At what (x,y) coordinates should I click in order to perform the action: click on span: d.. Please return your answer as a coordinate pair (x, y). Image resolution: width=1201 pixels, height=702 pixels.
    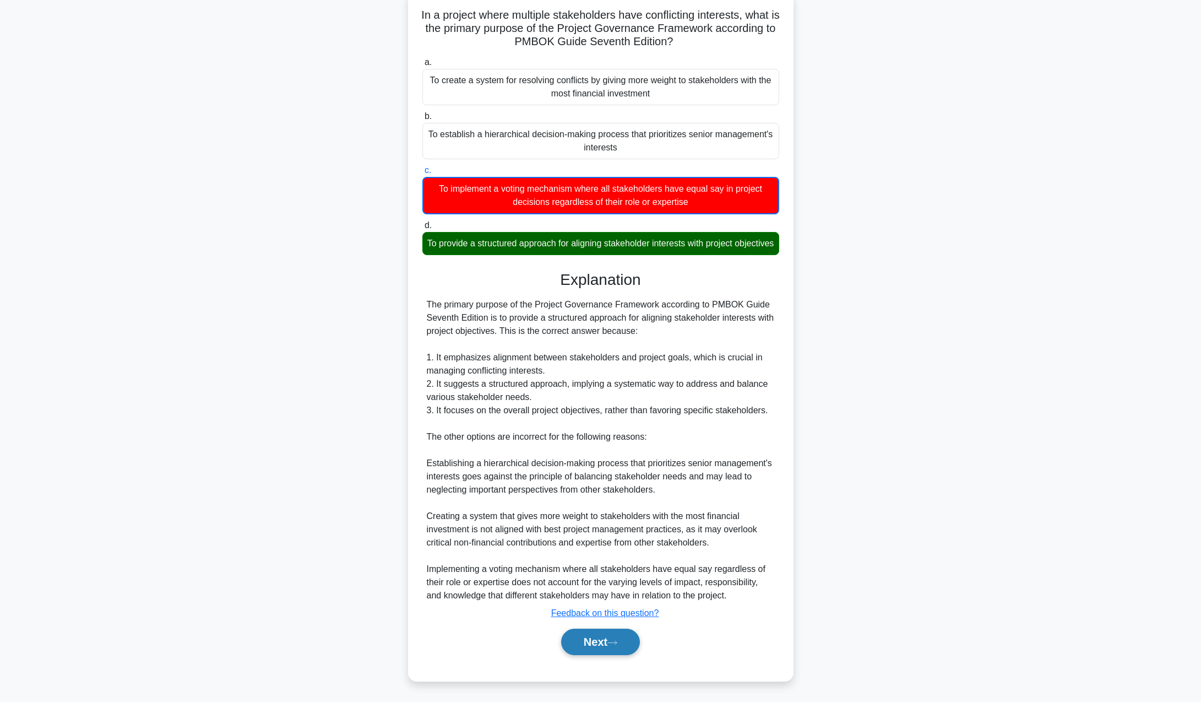
    Looking at the image, I should click on (428, 225).